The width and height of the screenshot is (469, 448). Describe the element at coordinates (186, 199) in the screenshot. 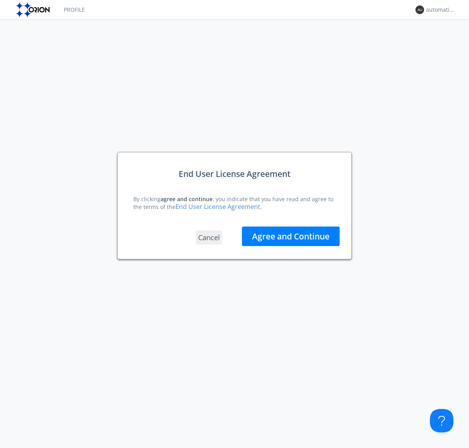

I see `strong: agree and continue` at that location.